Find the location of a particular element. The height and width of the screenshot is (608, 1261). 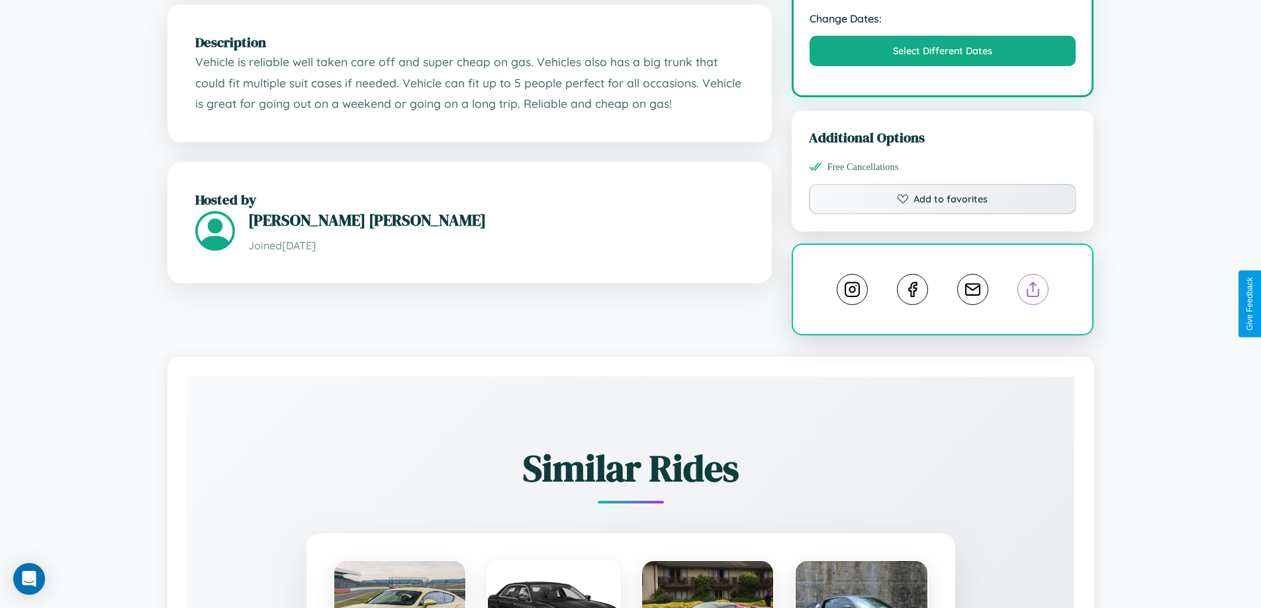

h2: Description is located at coordinates (469, 42).